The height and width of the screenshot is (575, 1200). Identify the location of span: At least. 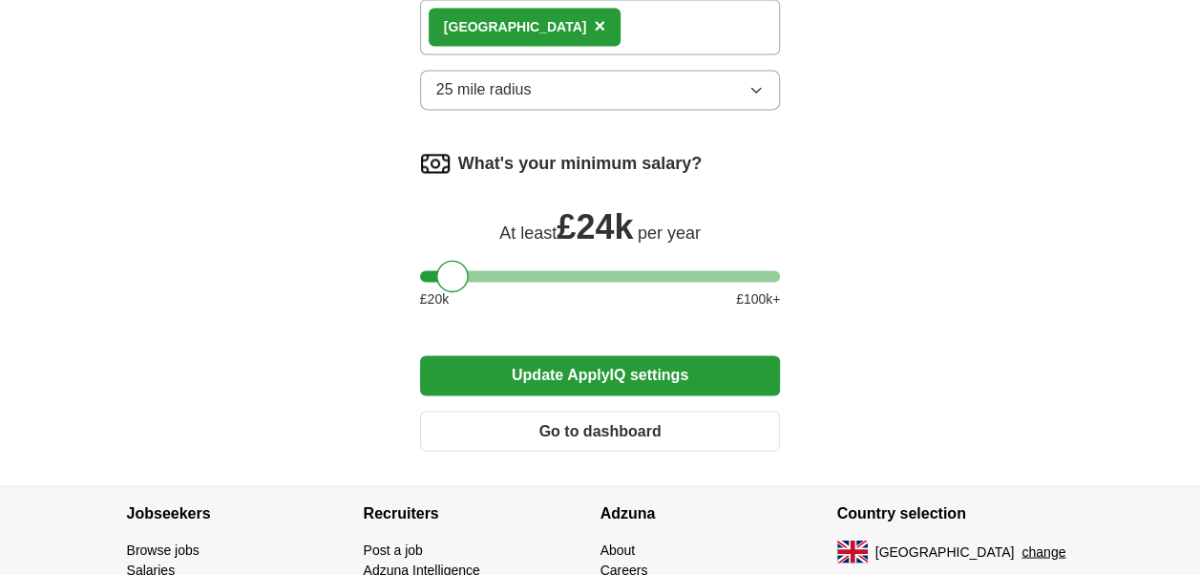
(528, 233).